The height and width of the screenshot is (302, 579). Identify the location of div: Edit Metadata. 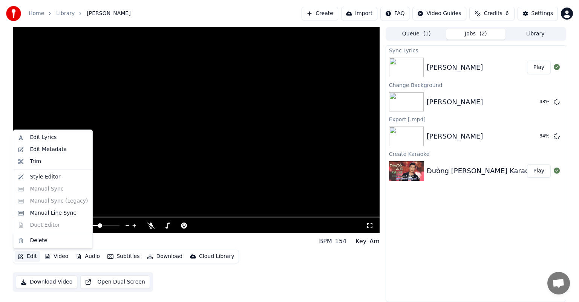
(48, 150).